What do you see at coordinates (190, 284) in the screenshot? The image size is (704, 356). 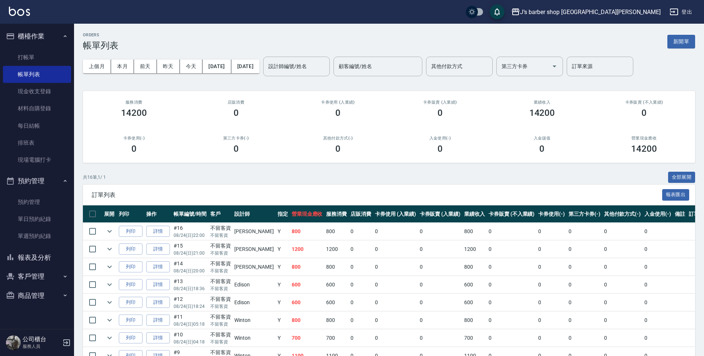 I see `td: #13` at bounding box center [190, 284].